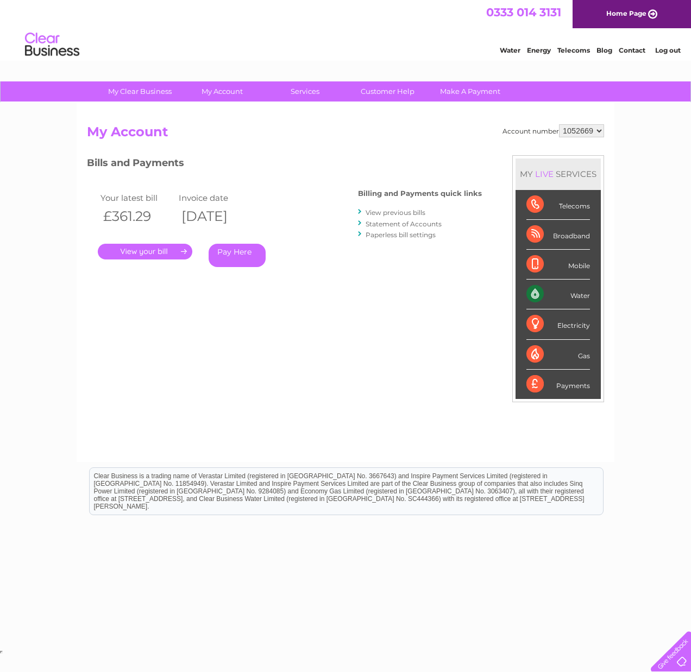 The height and width of the screenshot is (672, 691). I want to click on div: Electricity, so click(558, 324).